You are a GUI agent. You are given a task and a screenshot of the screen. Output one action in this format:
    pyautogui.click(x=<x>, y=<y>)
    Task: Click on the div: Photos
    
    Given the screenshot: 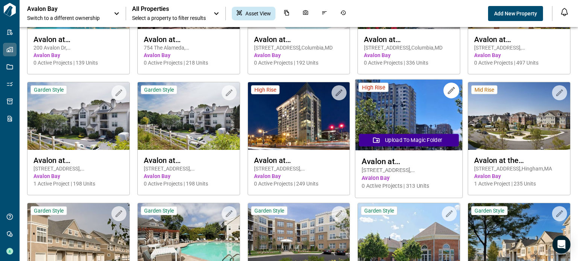 What is the action you would take?
    pyautogui.click(x=305, y=14)
    